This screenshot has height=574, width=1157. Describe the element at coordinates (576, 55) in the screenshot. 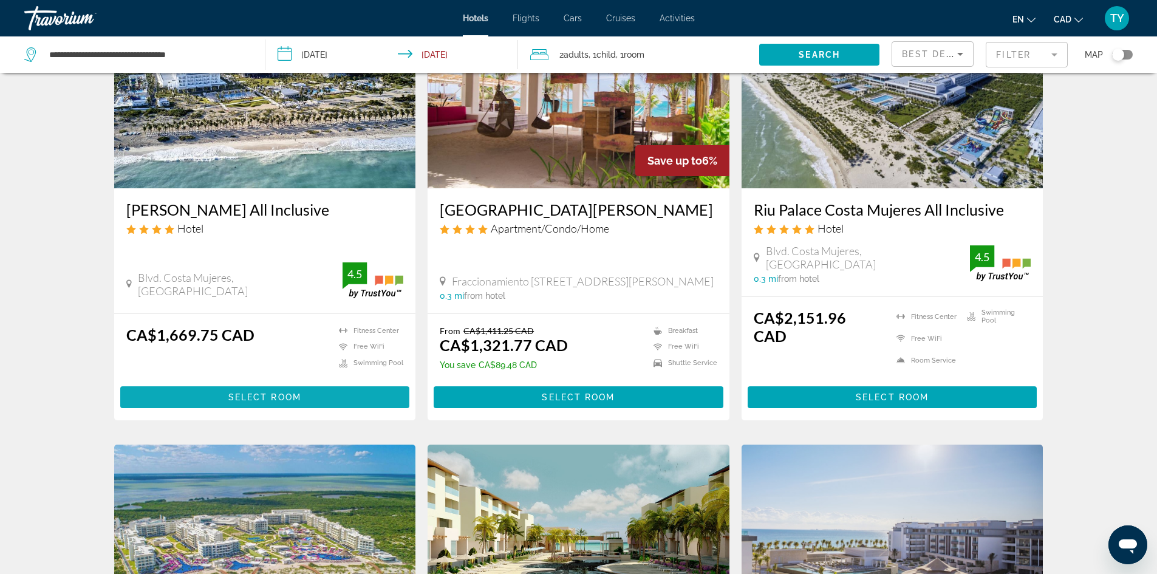

I see `span: Adults` at that location.